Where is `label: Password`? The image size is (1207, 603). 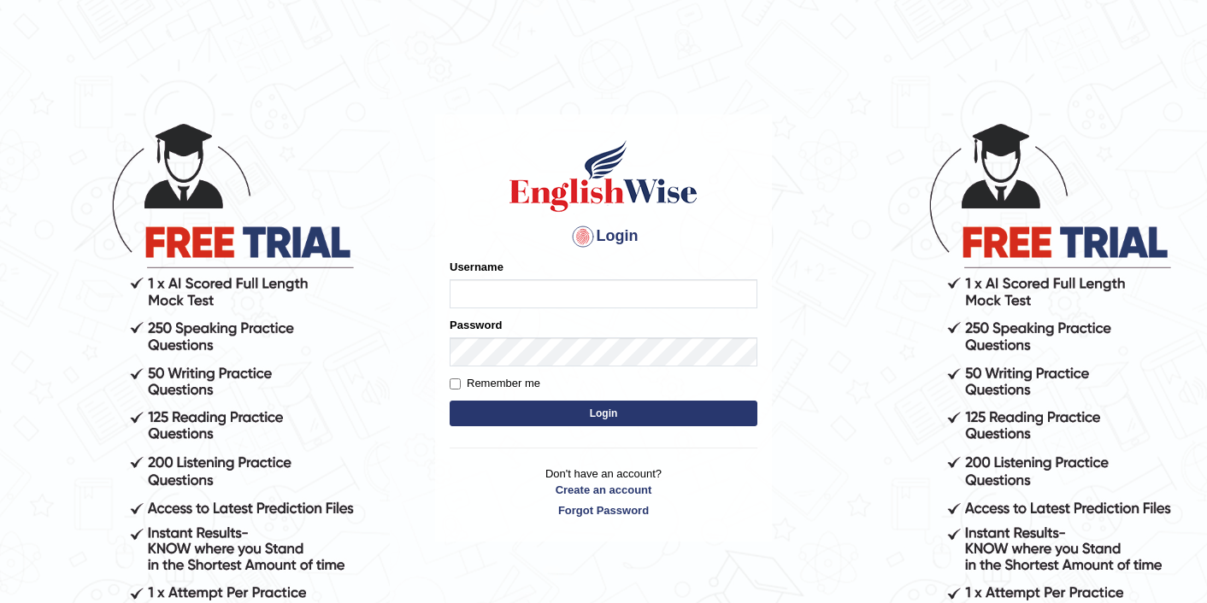 label: Password is located at coordinates (475, 325).